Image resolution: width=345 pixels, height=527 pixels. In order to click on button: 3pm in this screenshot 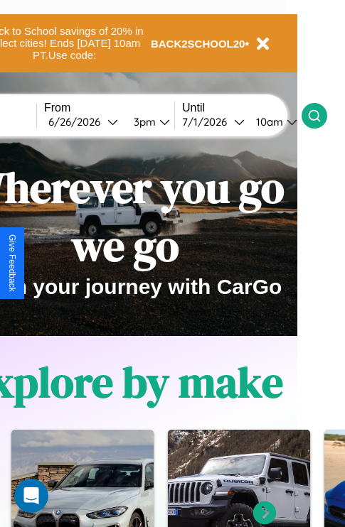, I will do `click(148, 121)`.